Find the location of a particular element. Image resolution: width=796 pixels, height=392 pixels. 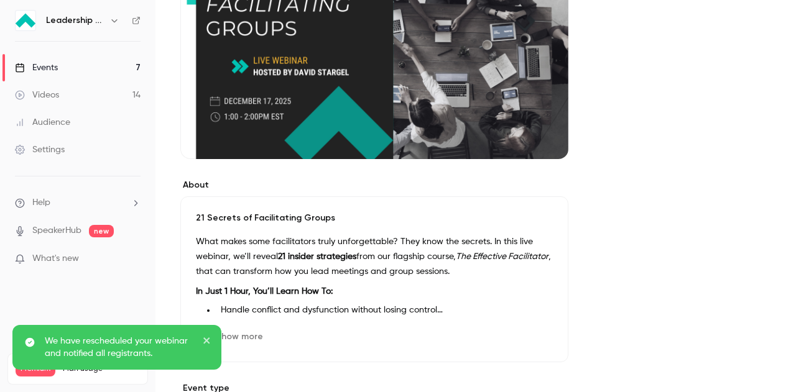

em: The Effective Facilitator is located at coordinates (502, 257).